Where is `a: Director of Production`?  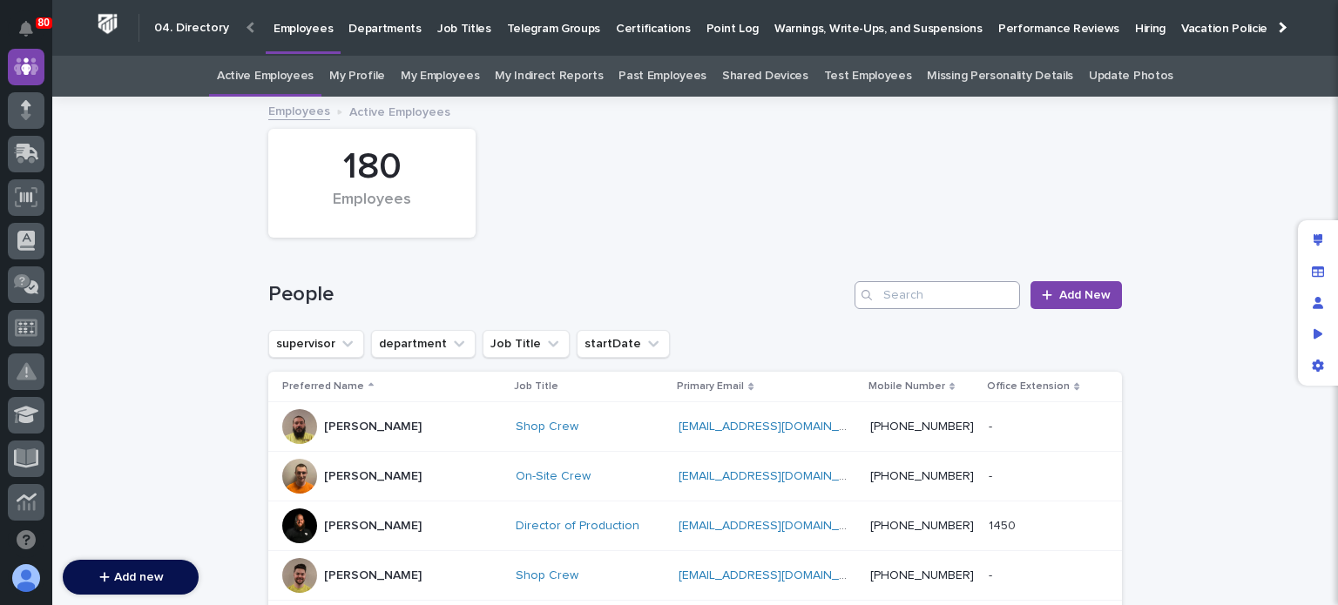
a: Director of Production is located at coordinates (577, 526).